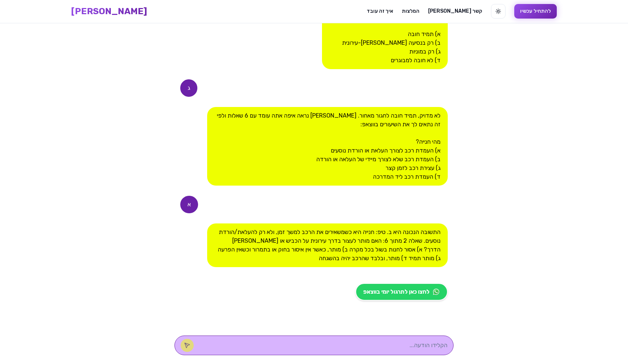 This screenshot has width=628, height=361. I want to click on a: איך זה עובד, so click(380, 11).